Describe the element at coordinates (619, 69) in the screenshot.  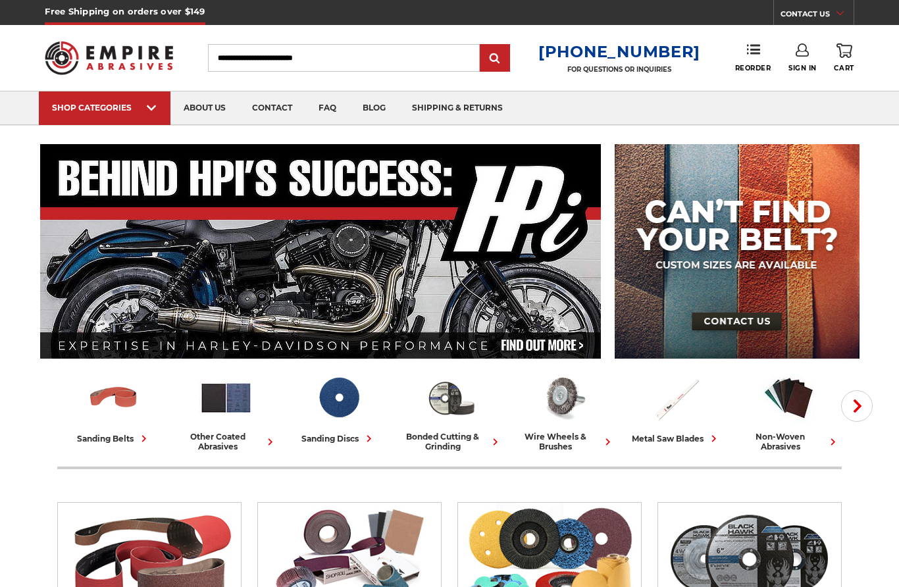
I see `p: FOR QUESTIONS OR INQUIRIES` at that location.